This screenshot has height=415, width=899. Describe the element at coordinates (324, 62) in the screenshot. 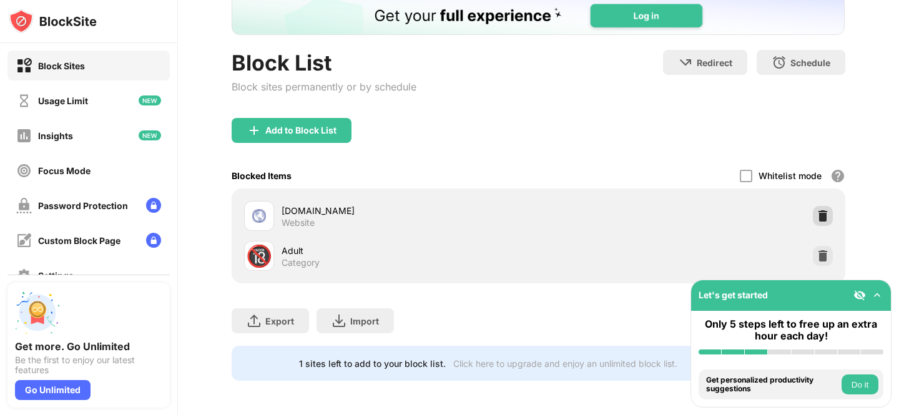

I see `div: Block List` at that location.